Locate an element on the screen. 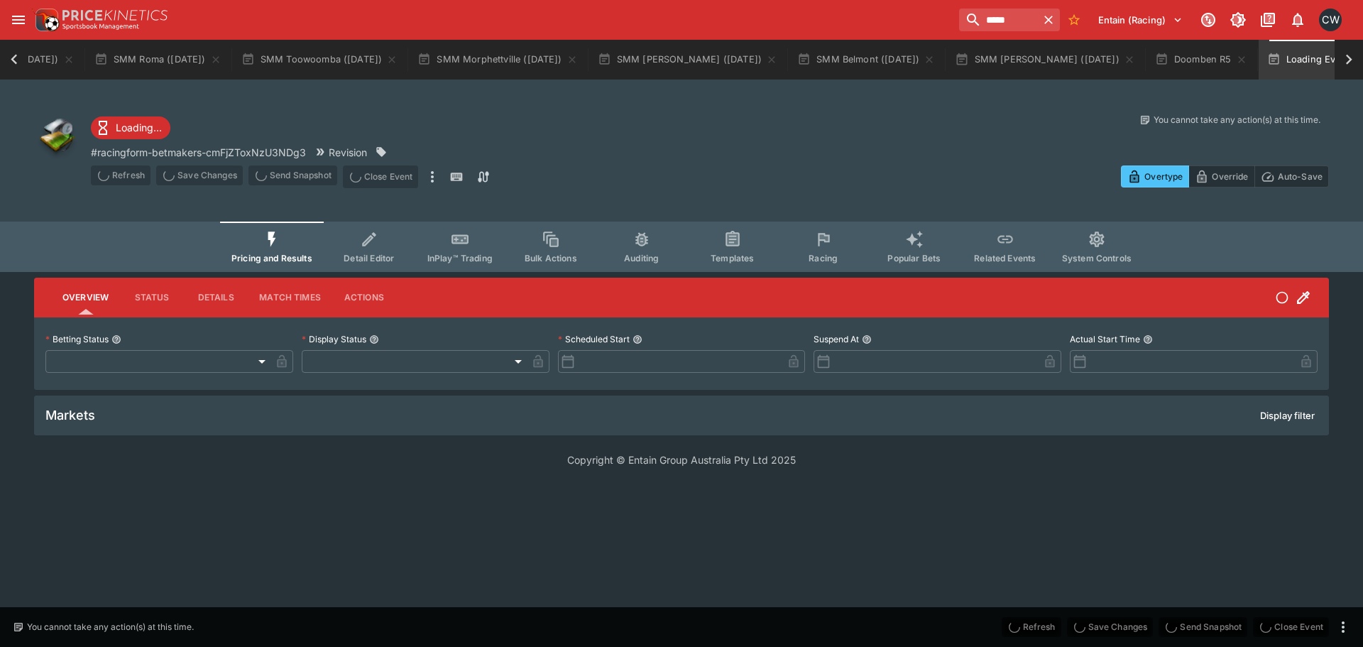 This screenshot has width=1363, height=647. p: Betting Status is located at coordinates (77, 339).